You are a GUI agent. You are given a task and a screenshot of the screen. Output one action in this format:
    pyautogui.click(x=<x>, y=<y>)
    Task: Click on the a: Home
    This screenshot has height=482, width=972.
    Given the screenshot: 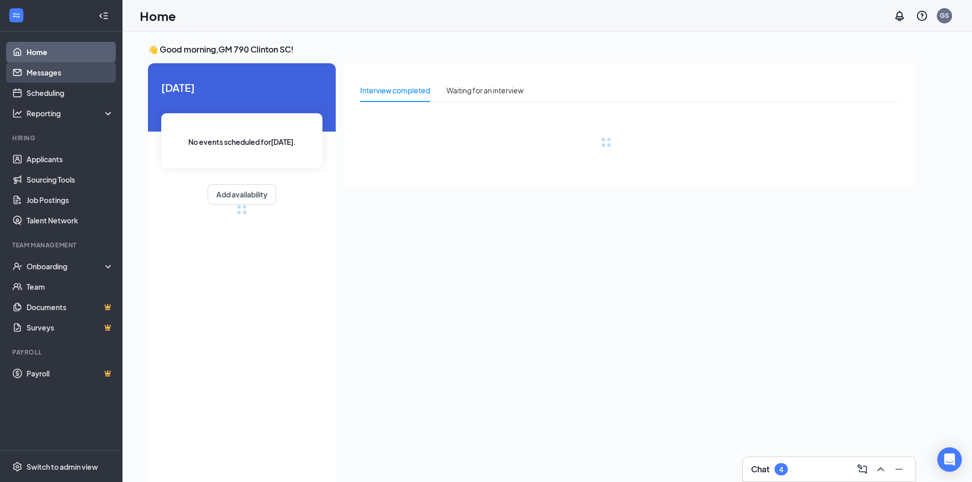 What is the action you would take?
    pyautogui.click(x=70, y=52)
    